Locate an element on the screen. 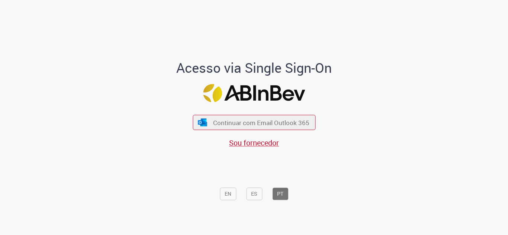  button: EN is located at coordinates (228, 194).